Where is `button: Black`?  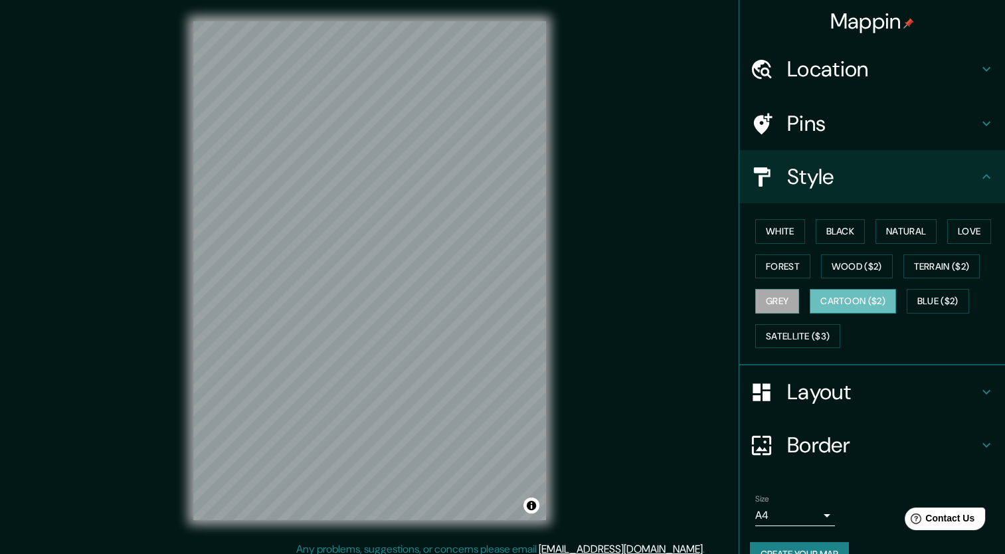 button: Black is located at coordinates (840, 231).